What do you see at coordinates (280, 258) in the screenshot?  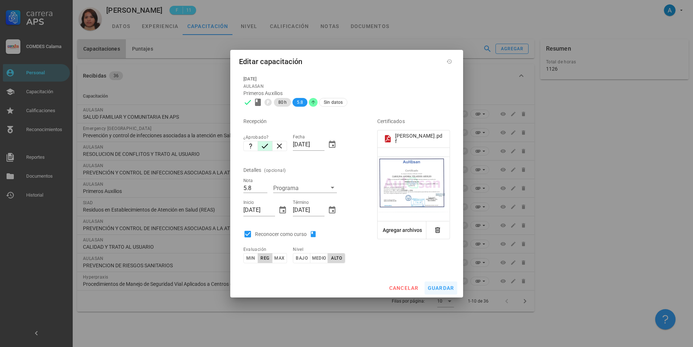 I see `button: max` at bounding box center [280, 258].